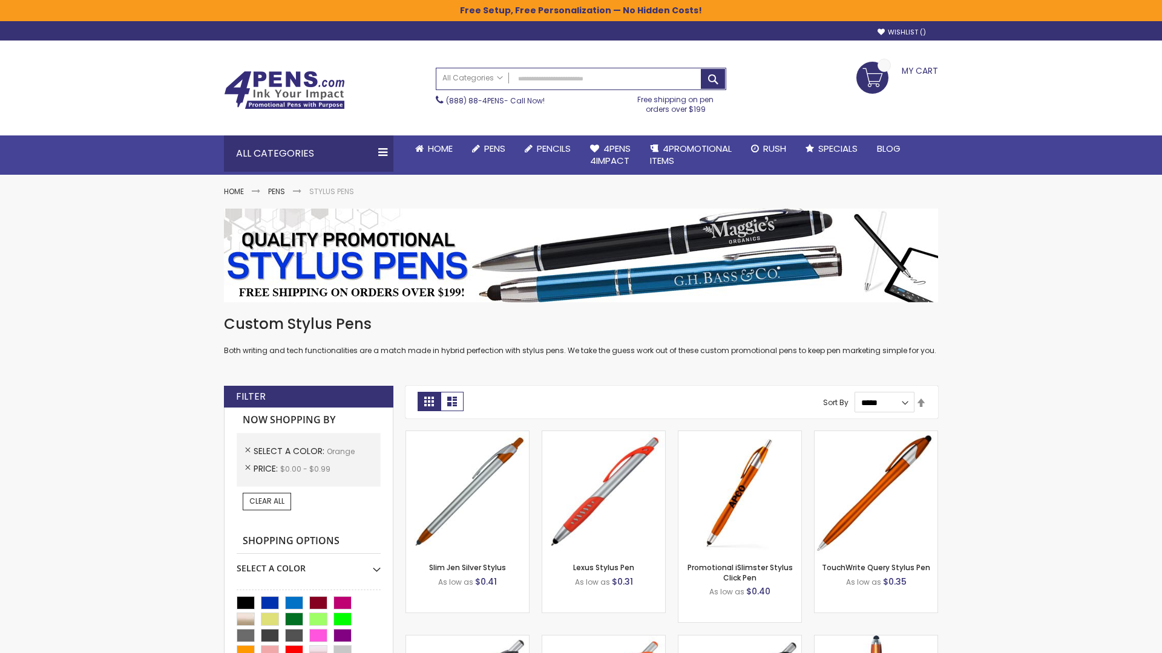 The image size is (1162, 653). Describe the element at coordinates (486, 582) in the screenshot. I see `span: $0.41` at that location.